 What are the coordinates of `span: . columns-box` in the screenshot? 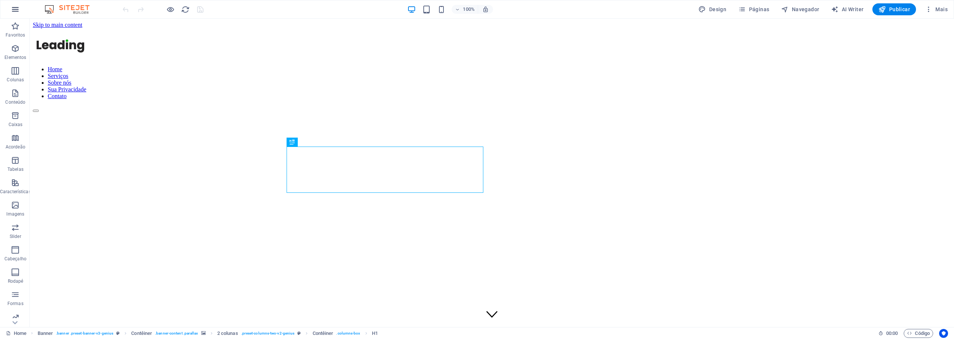 It's located at (348, 333).